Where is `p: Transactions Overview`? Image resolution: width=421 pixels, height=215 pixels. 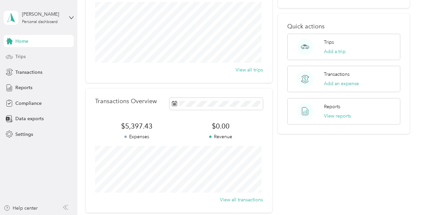 p: Transactions Overview is located at coordinates (126, 101).